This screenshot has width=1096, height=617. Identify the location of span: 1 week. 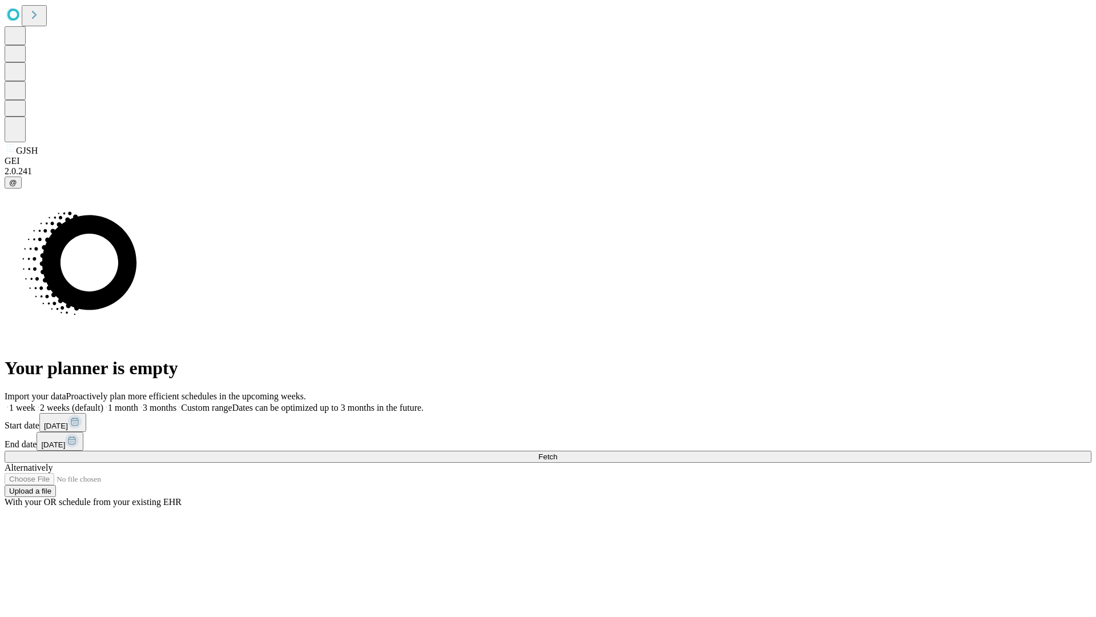
(22, 407).